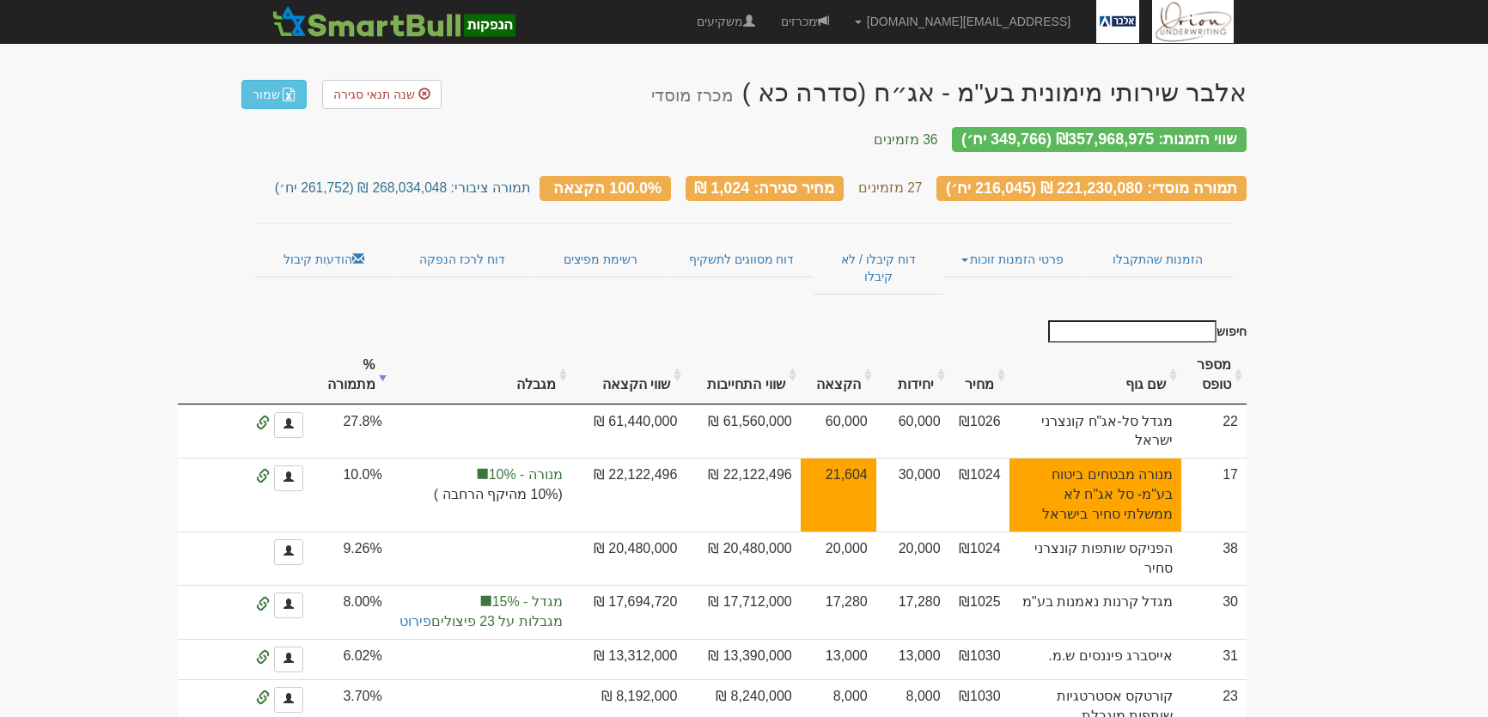  I want to click on a: שמור, so click(274, 95).